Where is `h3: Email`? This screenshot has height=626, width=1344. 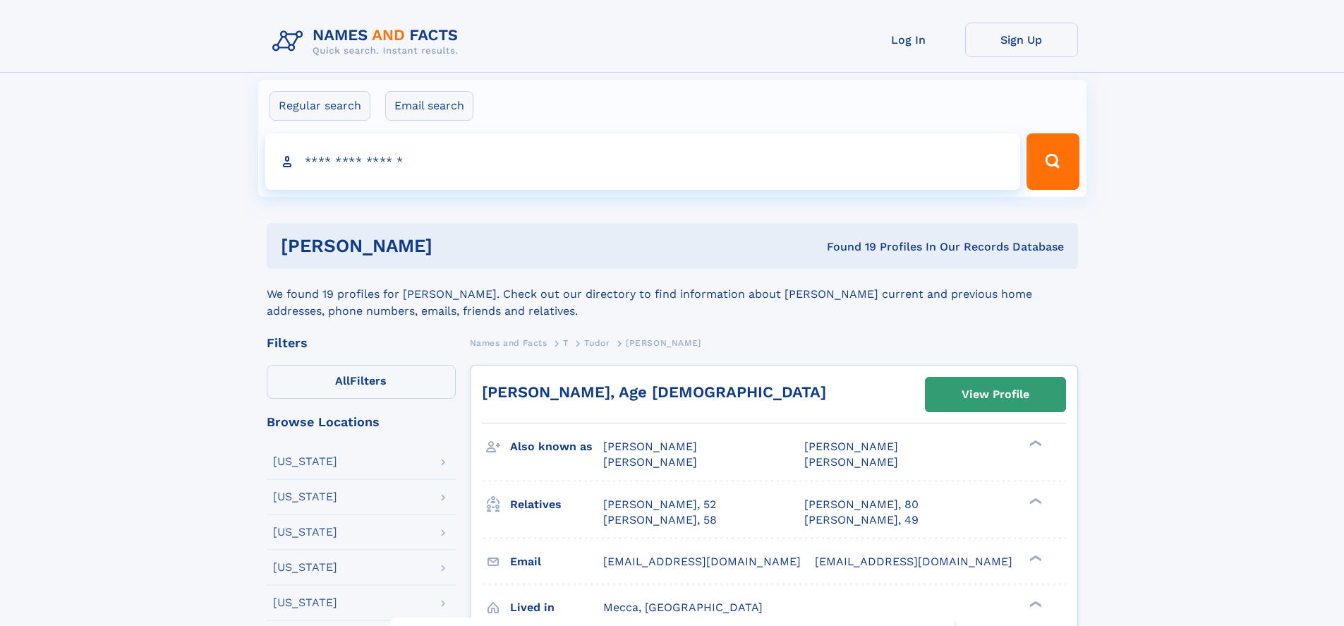 h3: Email is located at coordinates (557, 562).